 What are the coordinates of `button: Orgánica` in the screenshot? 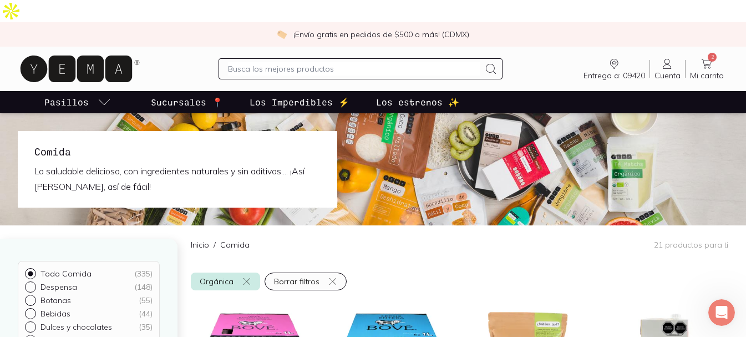 It's located at (225, 281).